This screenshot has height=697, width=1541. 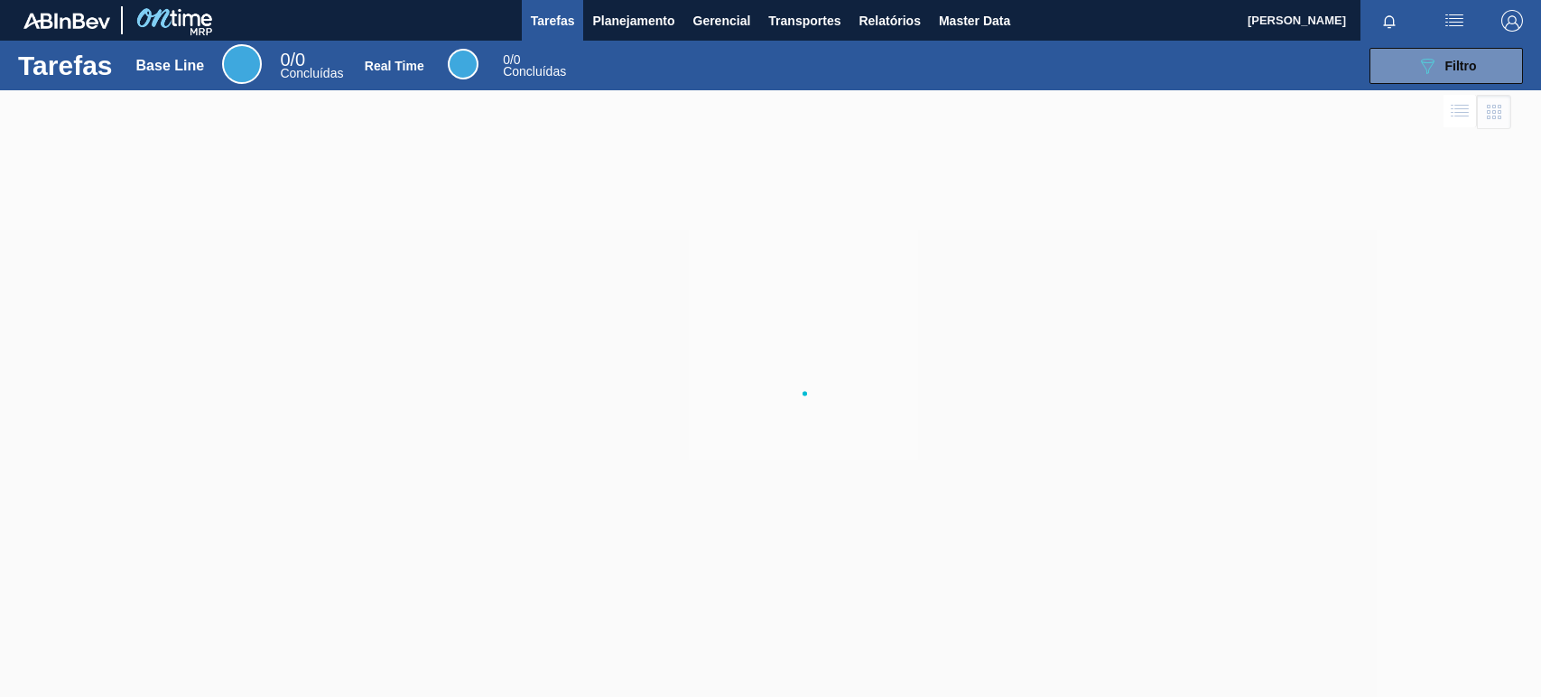 What do you see at coordinates (974, 21) in the screenshot?
I see `span: Master Data` at bounding box center [974, 21].